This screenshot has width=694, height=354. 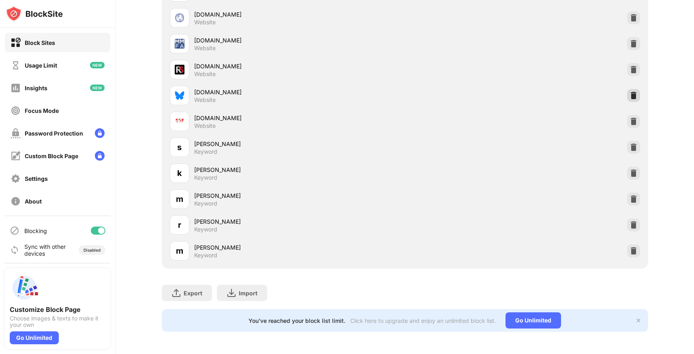 What do you see at coordinates (54, 133) in the screenshot?
I see `div: Password Protection` at bounding box center [54, 133].